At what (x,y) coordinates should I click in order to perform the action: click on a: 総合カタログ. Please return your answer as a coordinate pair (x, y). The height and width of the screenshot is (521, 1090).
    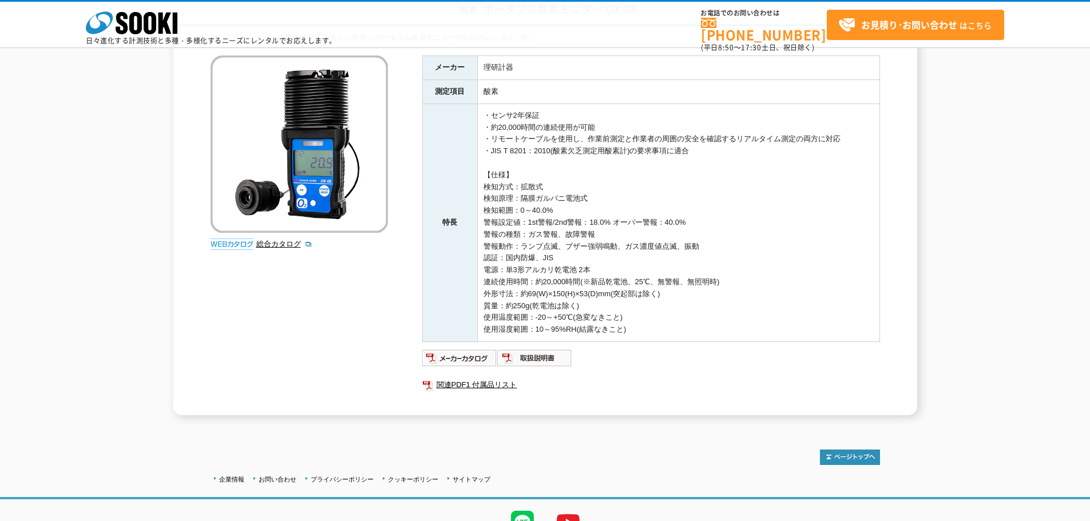
    Looking at the image, I should click on (284, 244).